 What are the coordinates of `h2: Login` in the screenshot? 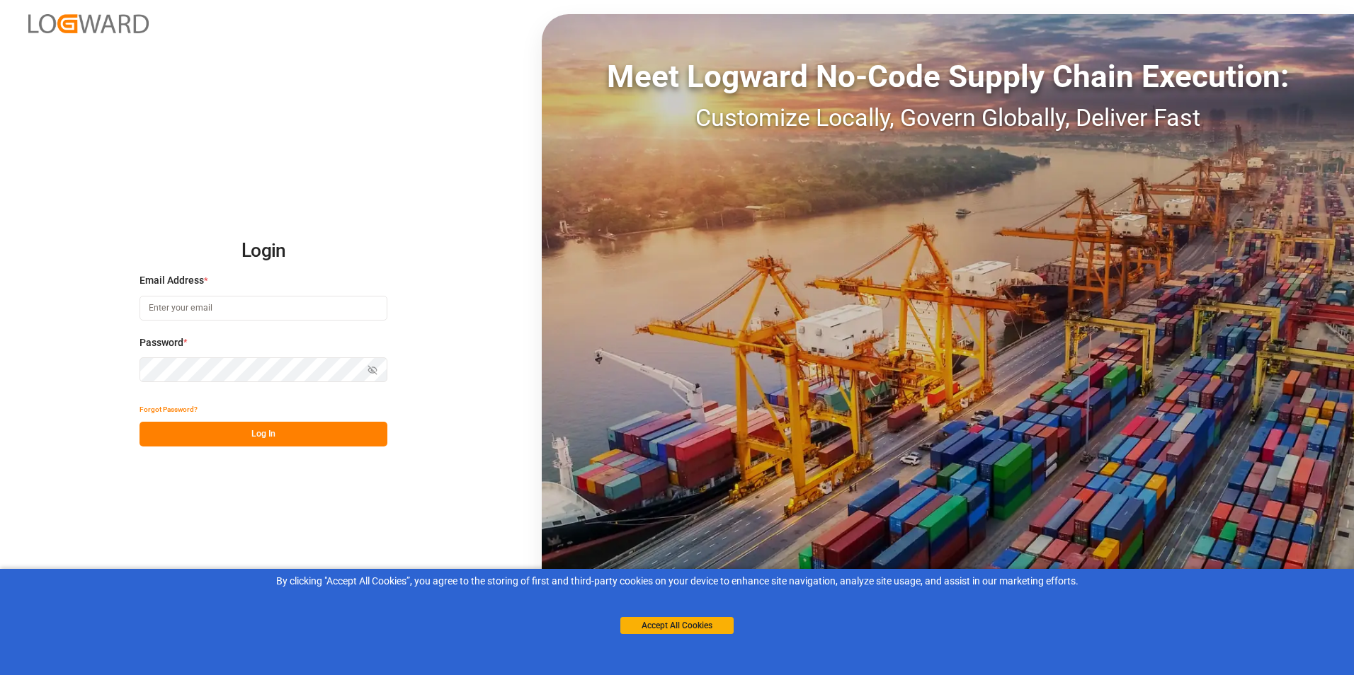 It's located at (263, 251).